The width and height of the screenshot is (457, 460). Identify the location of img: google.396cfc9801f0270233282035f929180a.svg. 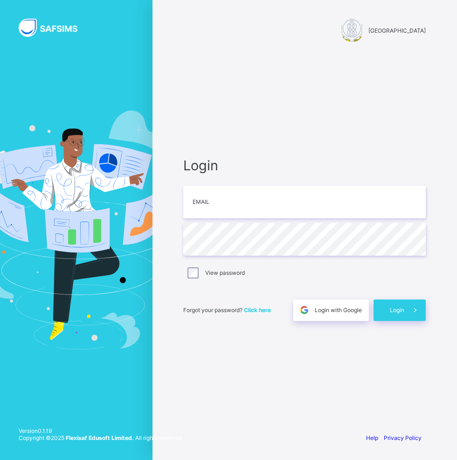
(304, 310).